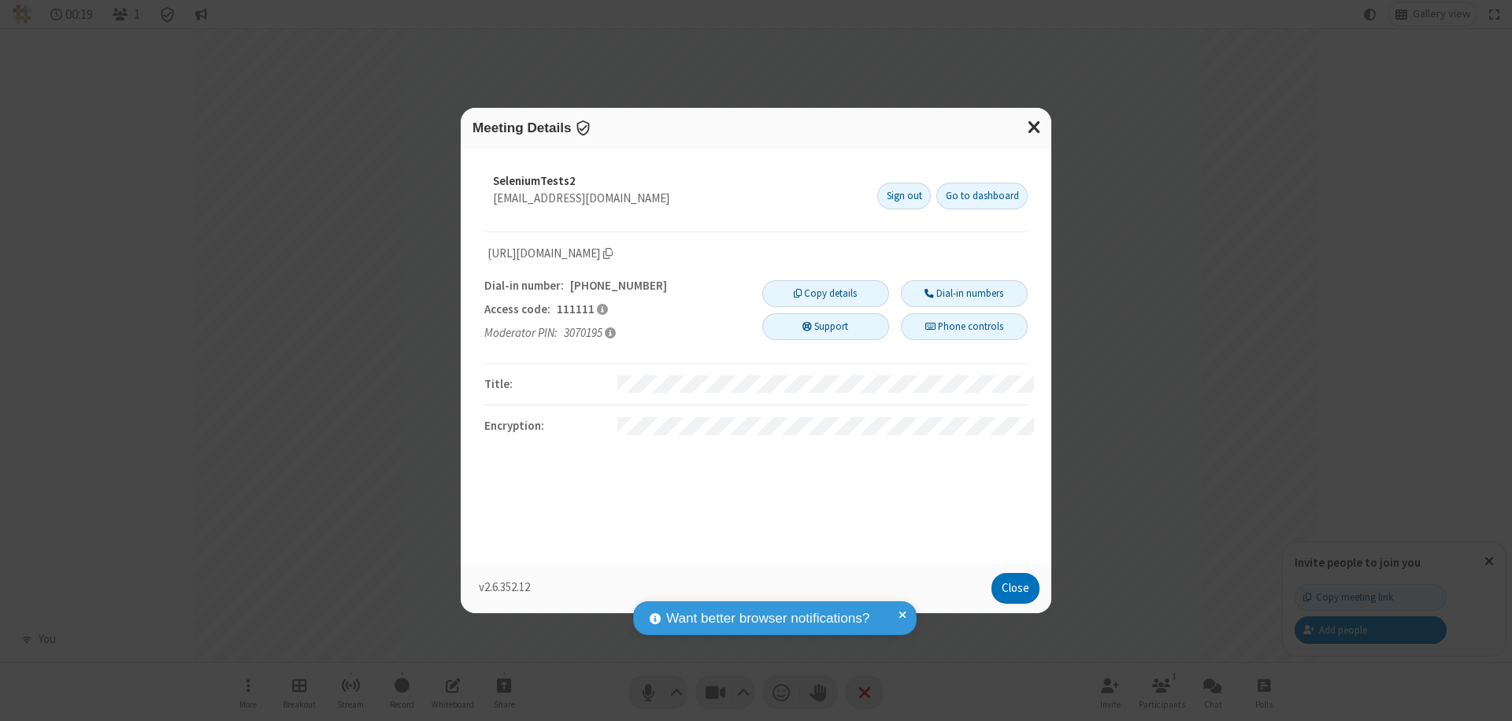 Image resolution: width=1512 pixels, height=721 pixels. Describe the element at coordinates (548, 384) in the screenshot. I see `div: Title :` at that location.